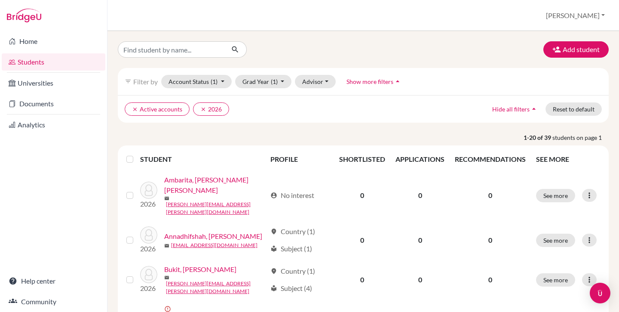 The width and height of the screenshot is (619, 312). What do you see at coordinates (370, 81) in the screenshot?
I see `span: Show more filters` at bounding box center [370, 81].